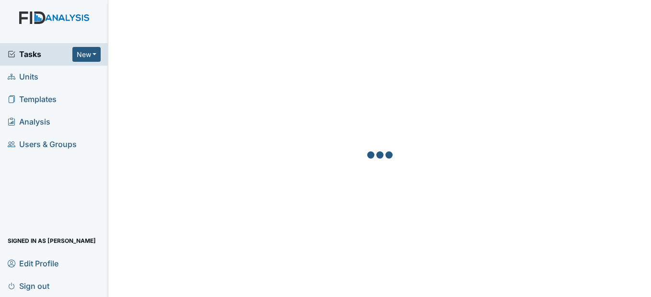 This screenshot has height=297, width=651. What do you see at coordinates (40, 54) in the screenshot?
I see `span: Tasks` at bounding box center [40, 54].